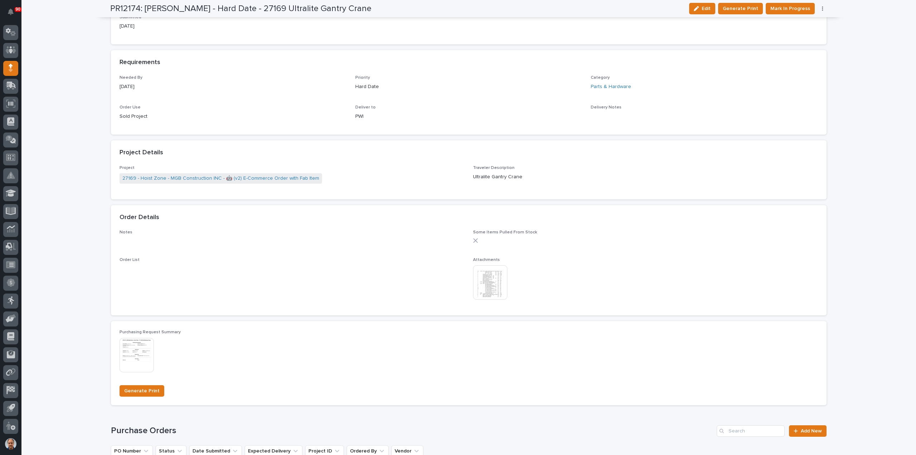 Image resolution: width=916 pixels, height=455 pixels. What do you see at coordinates (469, 87) in the screenshot?
I see `p: Hard Date` at bounding box center [469, 87].